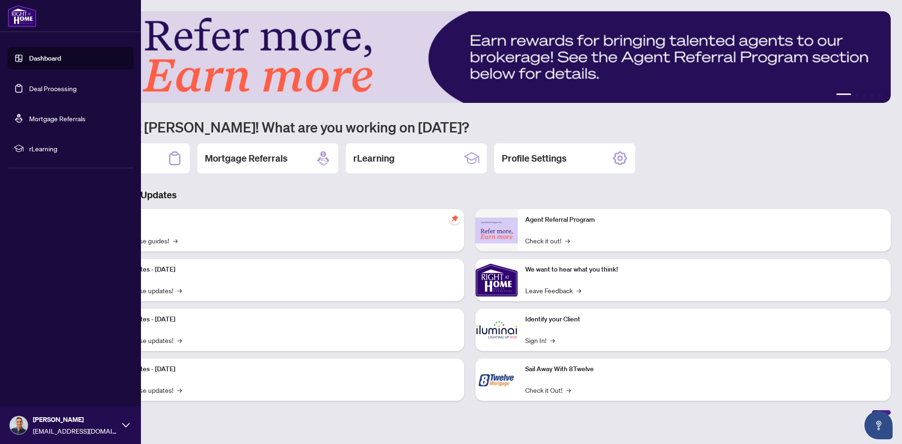 The image size is (902, 444). Describe the element at coordinates (865, 95) in the screenshot. I see `button: 3` at that location.